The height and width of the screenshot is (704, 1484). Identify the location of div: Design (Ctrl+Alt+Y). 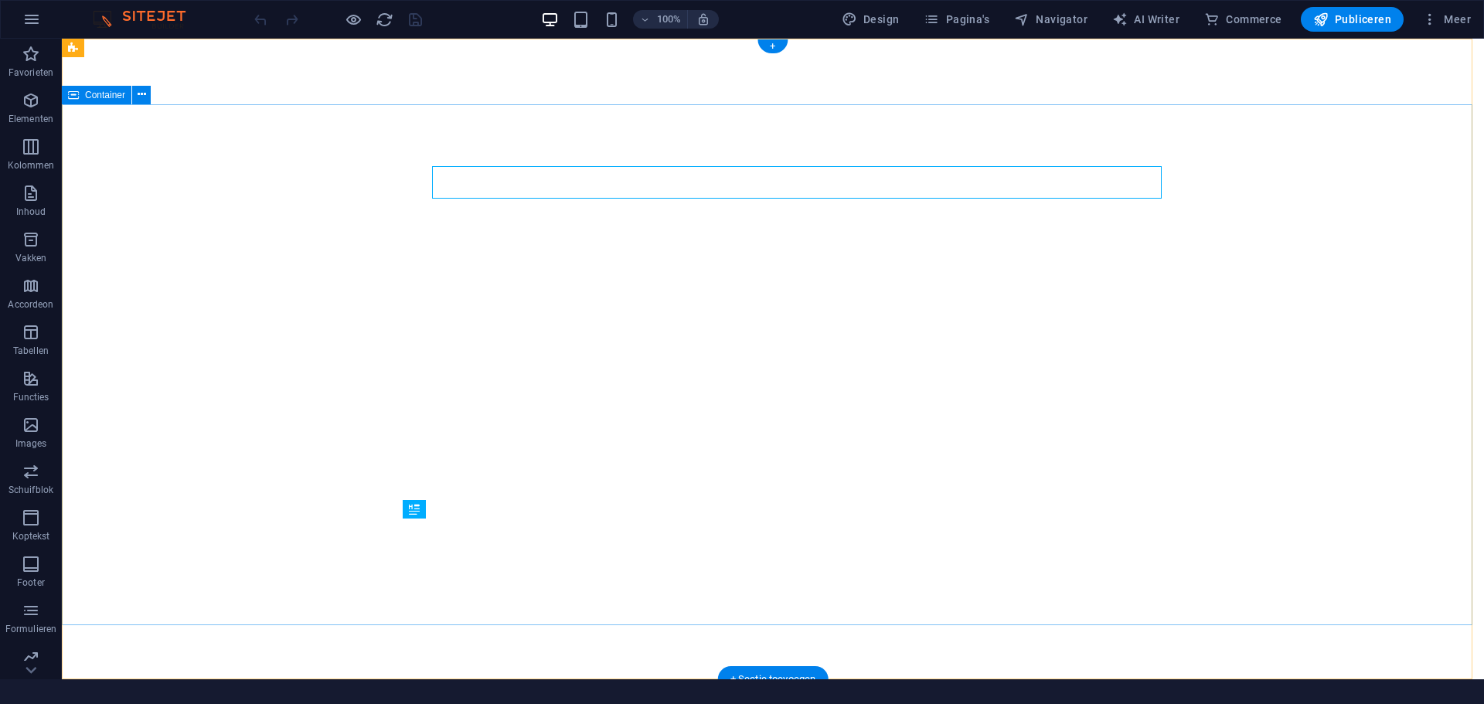
(870, 19).